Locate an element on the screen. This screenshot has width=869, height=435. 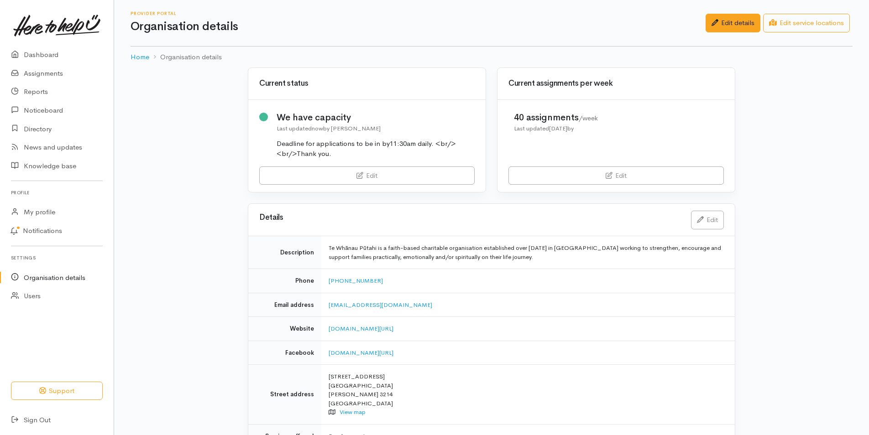
td: Street address is located at coordinates (285, 395).